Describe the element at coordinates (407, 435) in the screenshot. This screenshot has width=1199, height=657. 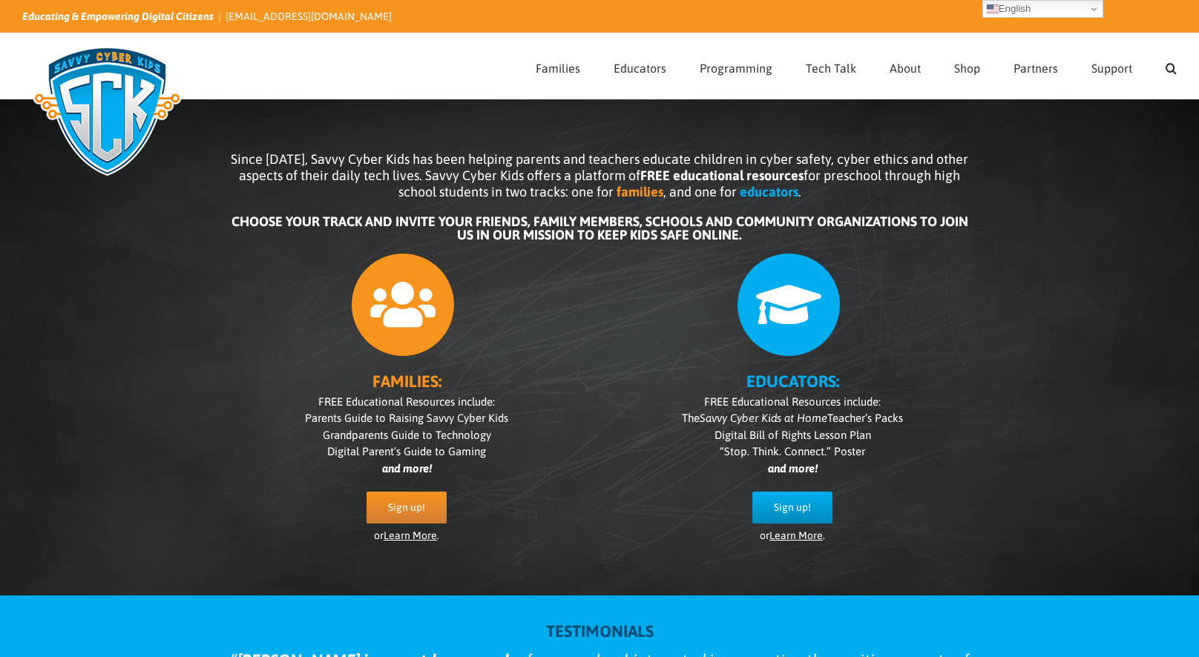
I see `span: Grandparents Guide to Technology` at that location.